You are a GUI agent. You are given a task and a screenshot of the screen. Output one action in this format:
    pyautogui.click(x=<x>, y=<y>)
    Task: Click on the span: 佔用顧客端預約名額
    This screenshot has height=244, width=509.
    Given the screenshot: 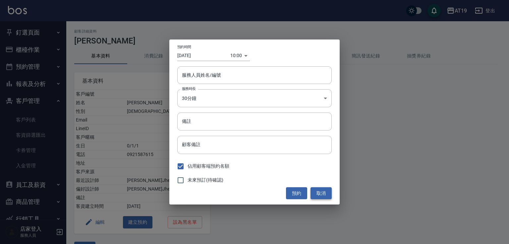 What is the action you would take?
    pyautogui.click(x=209, y=166)
    